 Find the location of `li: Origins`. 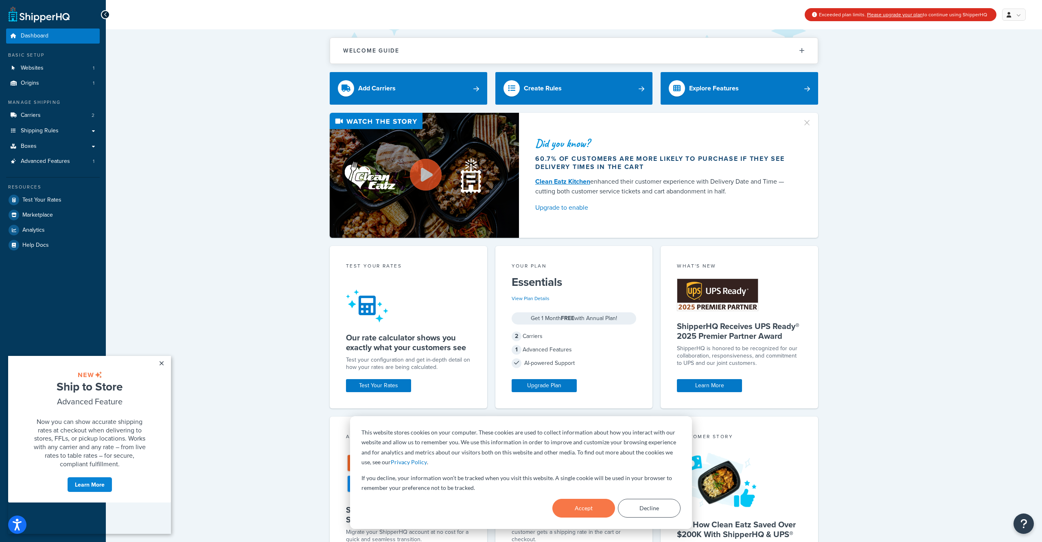

li: Origins is located at coordinates (53, 83).